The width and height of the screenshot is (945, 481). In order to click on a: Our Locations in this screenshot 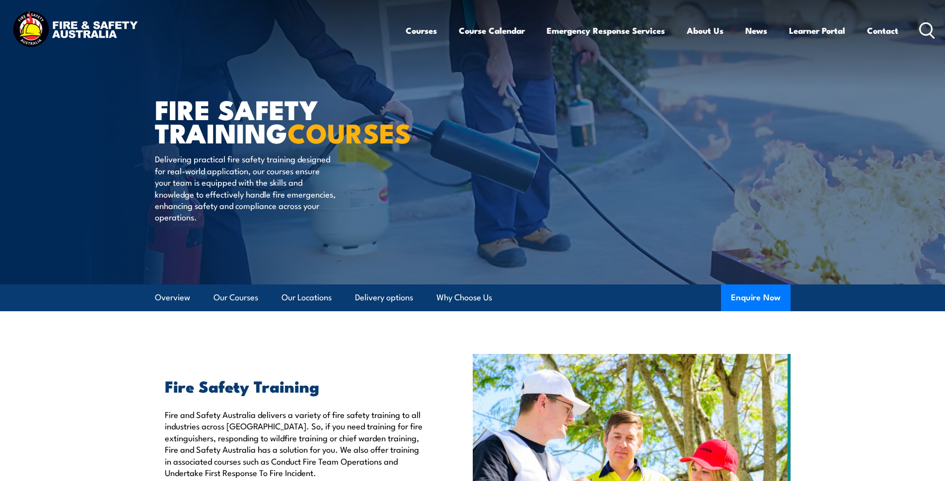, I will do `click(306, 298)`.